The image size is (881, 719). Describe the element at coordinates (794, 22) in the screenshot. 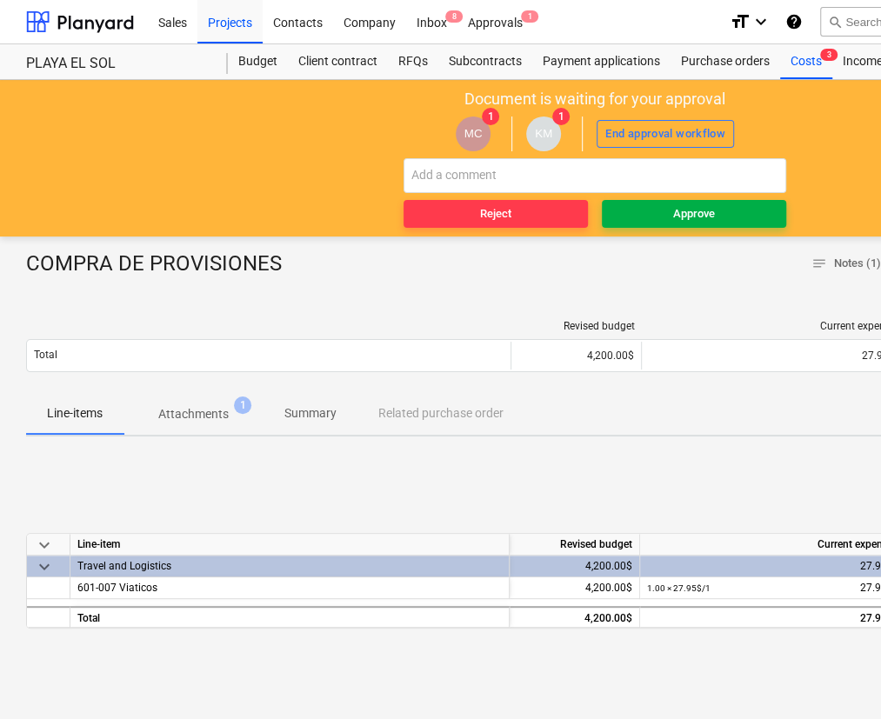

I see `i: Knowledge base` at that location.